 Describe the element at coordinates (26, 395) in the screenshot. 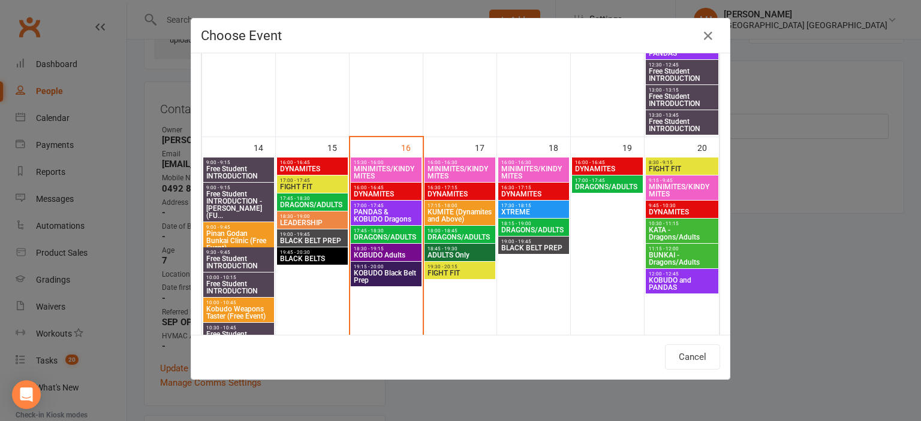

I see `div: Open Intercom Messenger` at that location.